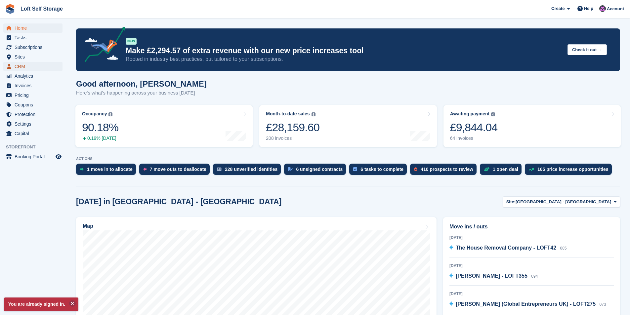 This screenshot has height=315, width=630. I want to click on img: Amy Wright, so click(603, 9).